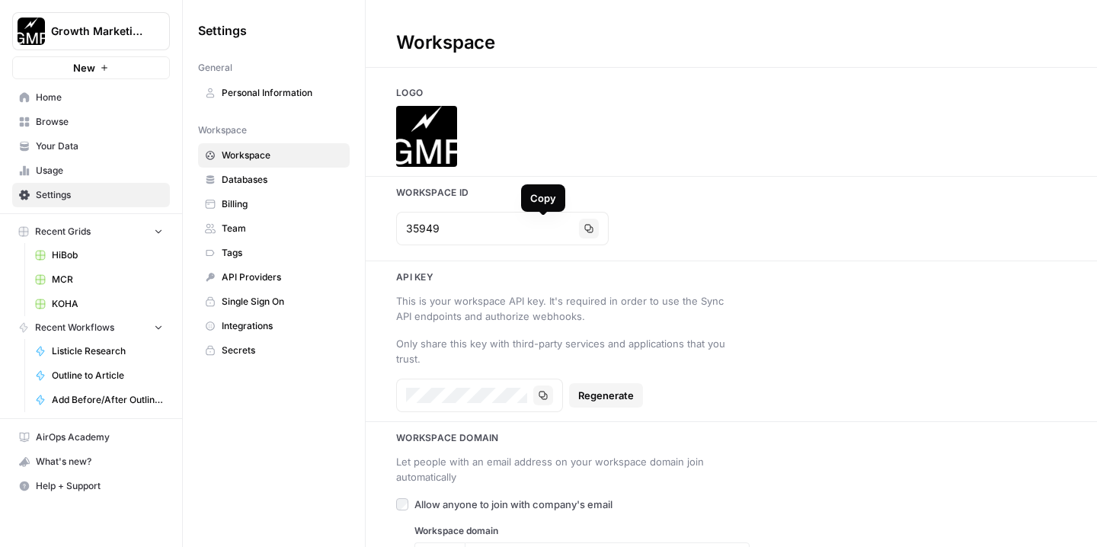  Describe the element at coordinates (91, 146) in the screenshot. I see `a: Your Data` at that location.